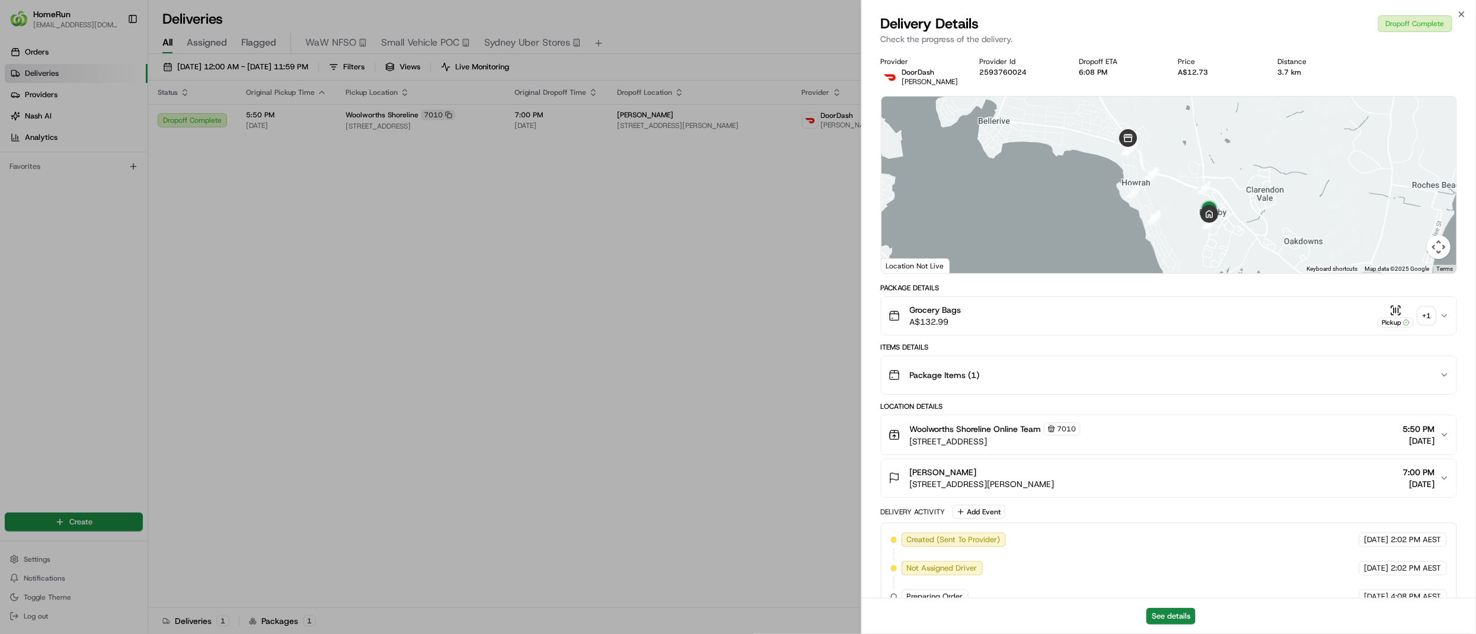 This screenshot has width=1476, height=634. I want to click on span: Grocery Bags, so click(935, 310).